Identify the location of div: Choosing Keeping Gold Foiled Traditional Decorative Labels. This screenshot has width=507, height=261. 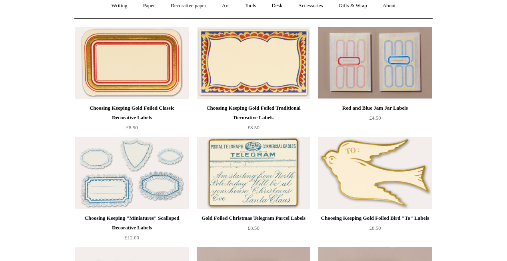
(253, 113).